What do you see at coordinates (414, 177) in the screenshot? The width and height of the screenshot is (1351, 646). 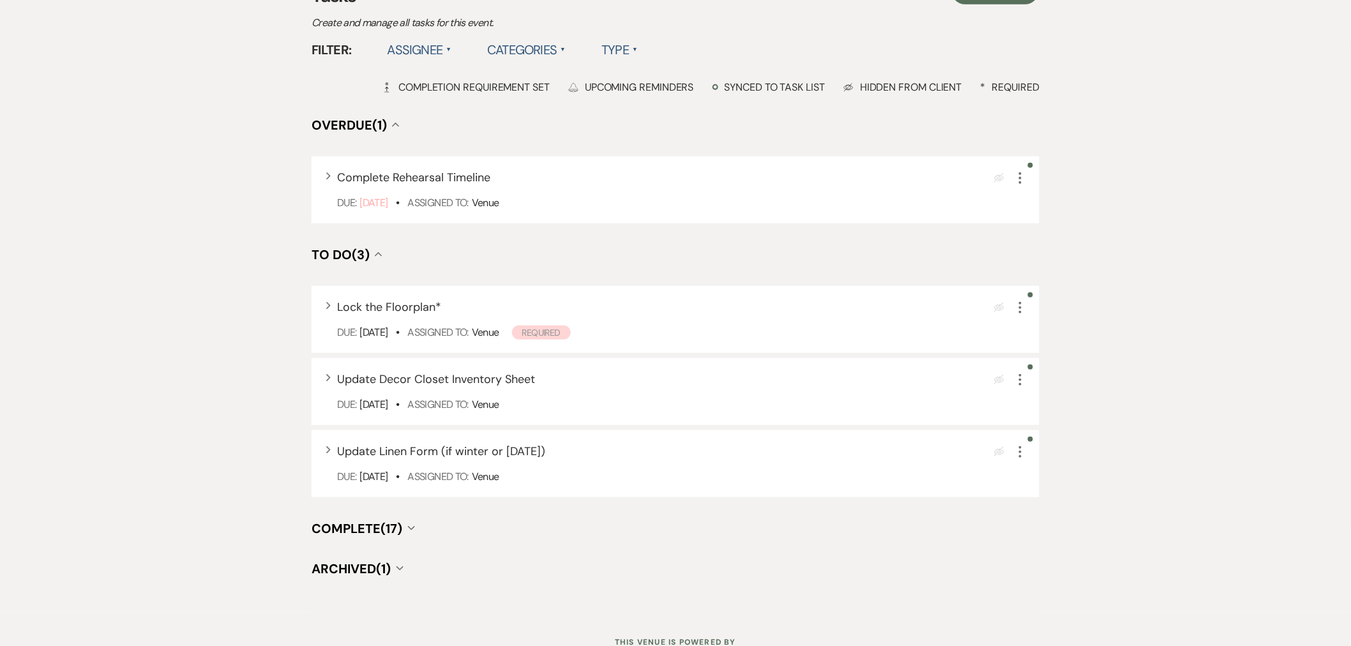 I see `span: Complete Rehearsal Timeline` at bounding box center [414, 177].